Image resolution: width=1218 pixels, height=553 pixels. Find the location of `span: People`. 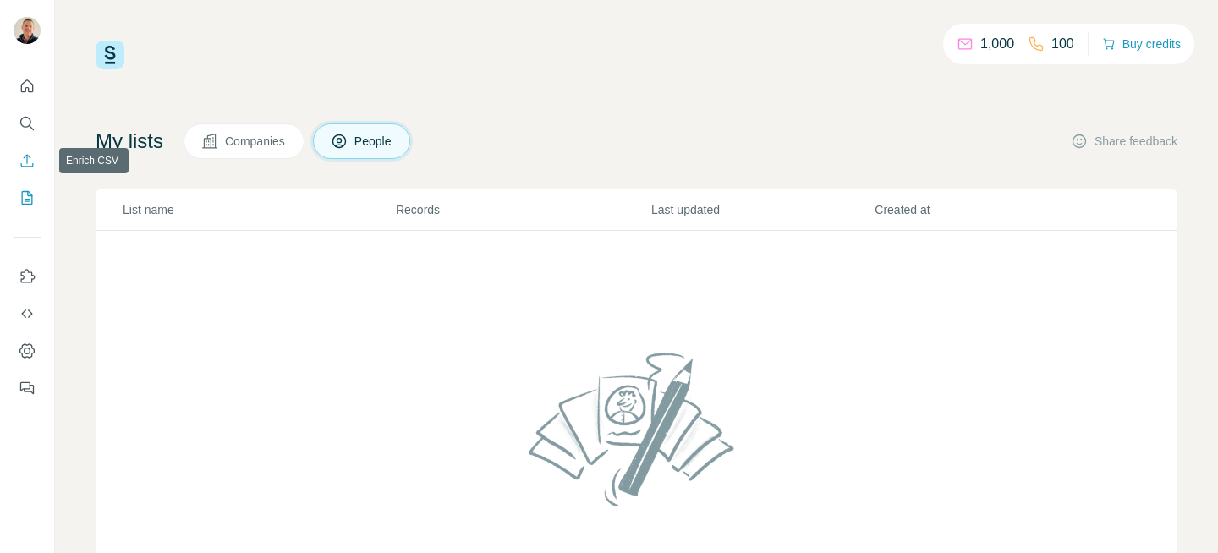

span: People is located at coordinates (374, 141).